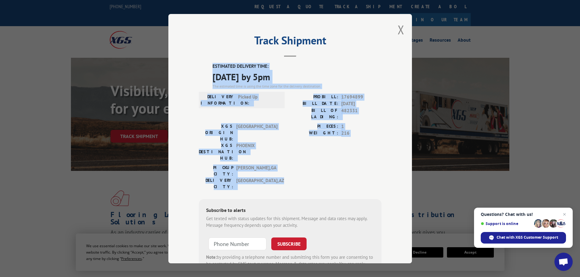  Describe the element at coordinates (563, 262) in the screenshot. I see `div: Open chat` at that location.